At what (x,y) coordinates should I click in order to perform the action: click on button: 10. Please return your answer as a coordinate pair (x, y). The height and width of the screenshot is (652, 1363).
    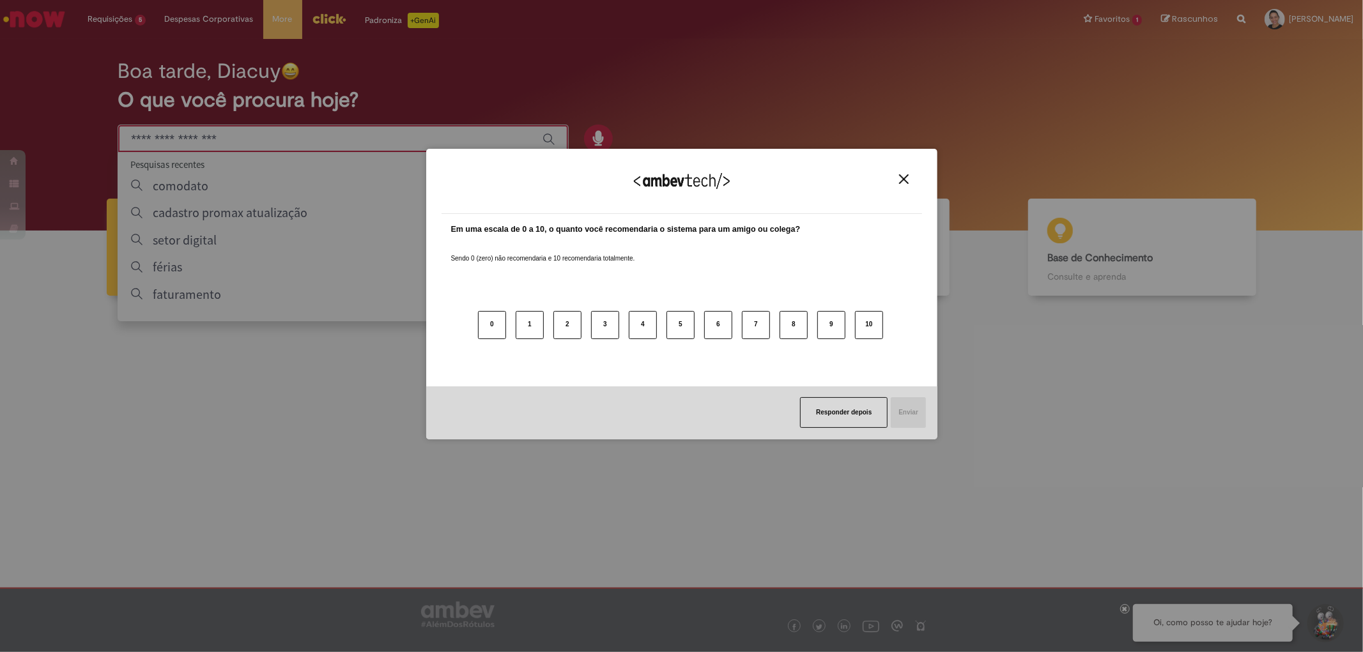
    Looking at the image, I should click on (869, 325).